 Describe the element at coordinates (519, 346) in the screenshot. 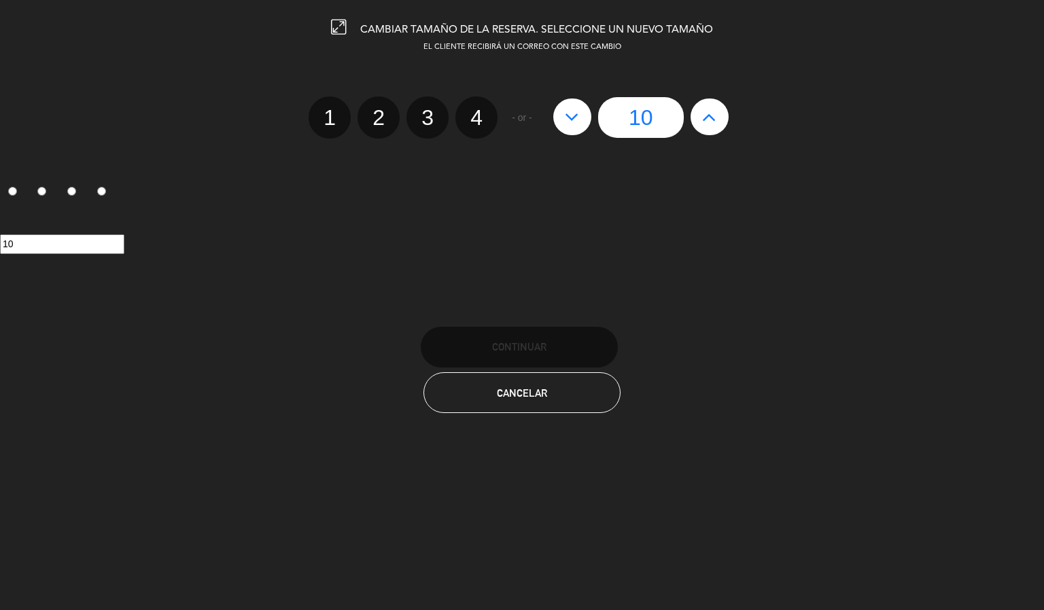

I see `span: Continuar` at that location.